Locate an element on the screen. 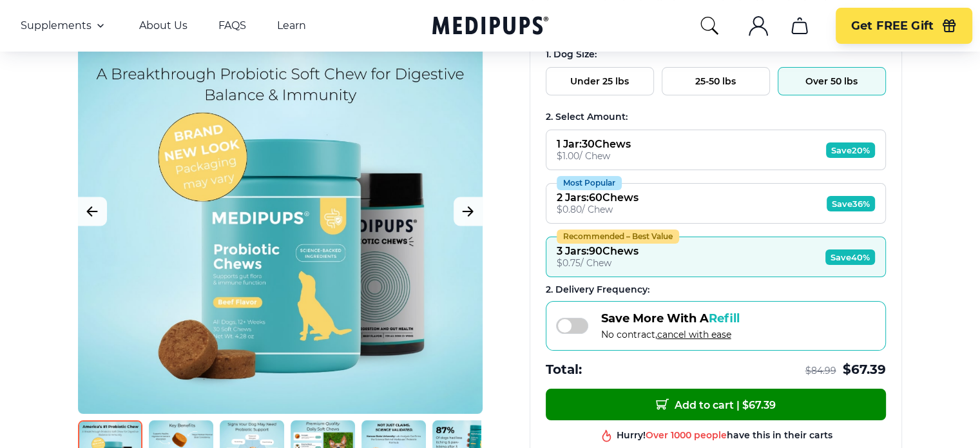 This screenshot has width=980, height=448. span: cancel with ease is located at coordinates (694, 334).